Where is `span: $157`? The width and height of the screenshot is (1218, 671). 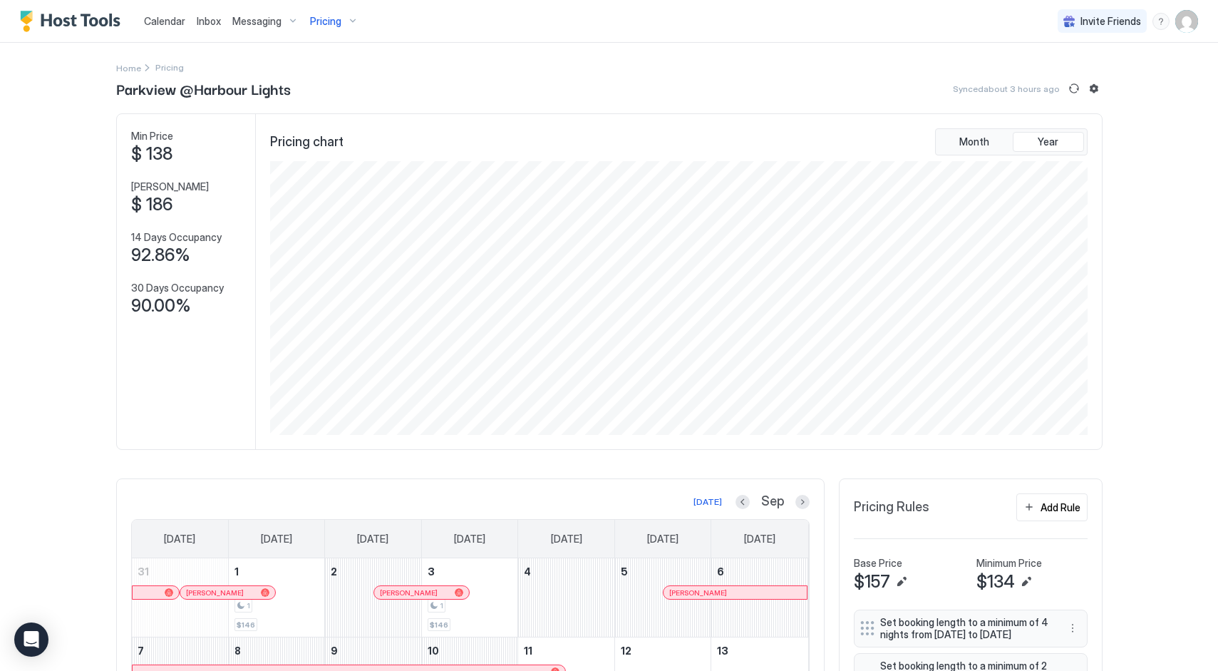
span: $157 is located at coordinates (872, 582).